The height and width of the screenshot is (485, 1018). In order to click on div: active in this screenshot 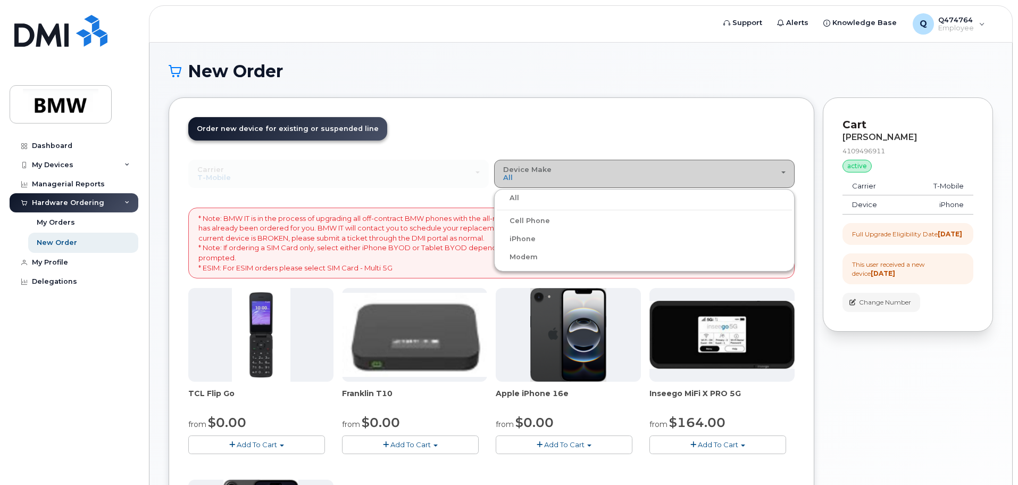, I will do `click(857, 166)`.